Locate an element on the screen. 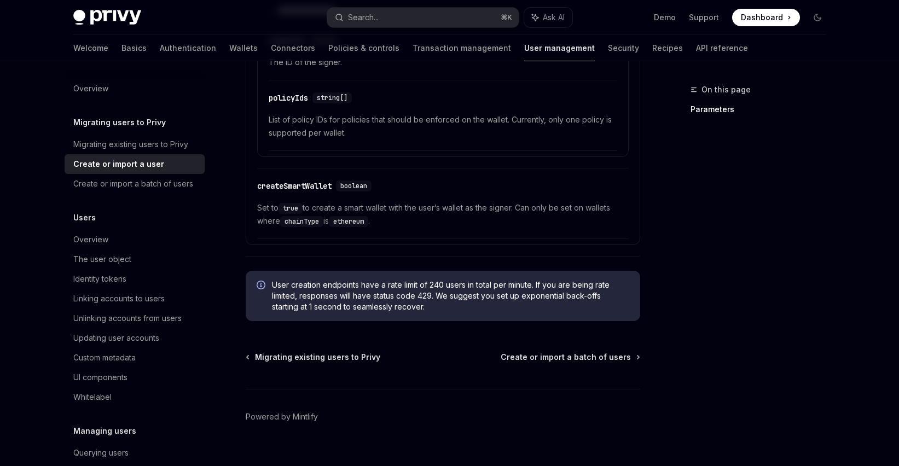 The width and height of the screenshot is (899, 466). div: Search... is located at coordinates (363, 18).